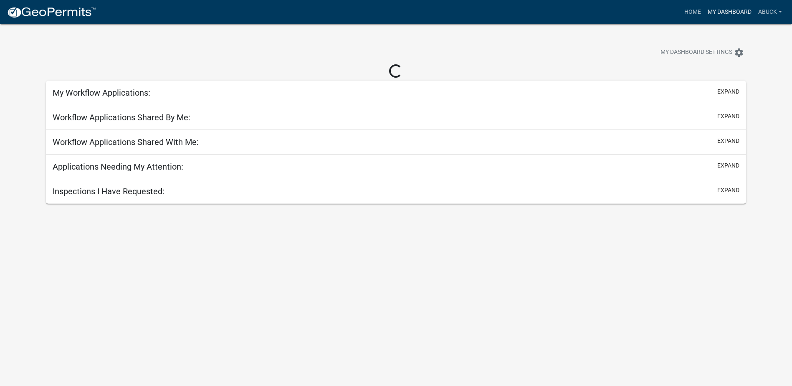  I want to click on h5: My Workflow Applications:, so click(101, 93).